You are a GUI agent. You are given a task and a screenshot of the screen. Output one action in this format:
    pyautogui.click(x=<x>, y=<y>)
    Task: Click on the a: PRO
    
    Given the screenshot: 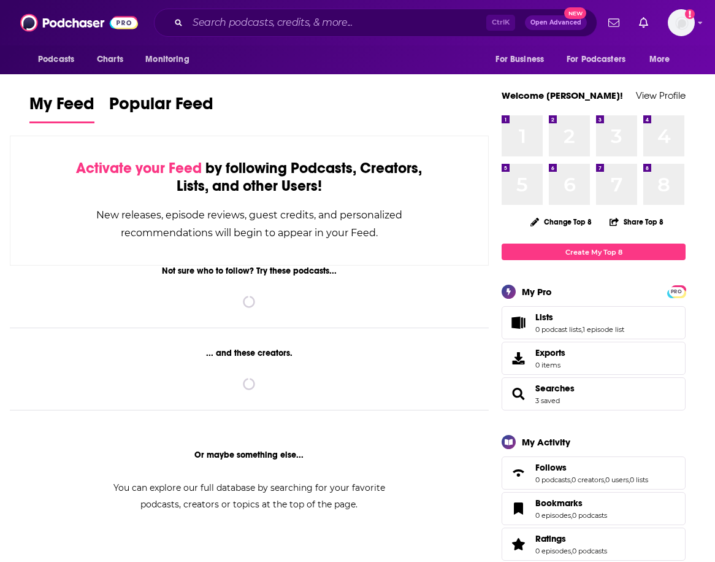 What is the action you would take?
    pyautogui.click(x=676, y=291)
    